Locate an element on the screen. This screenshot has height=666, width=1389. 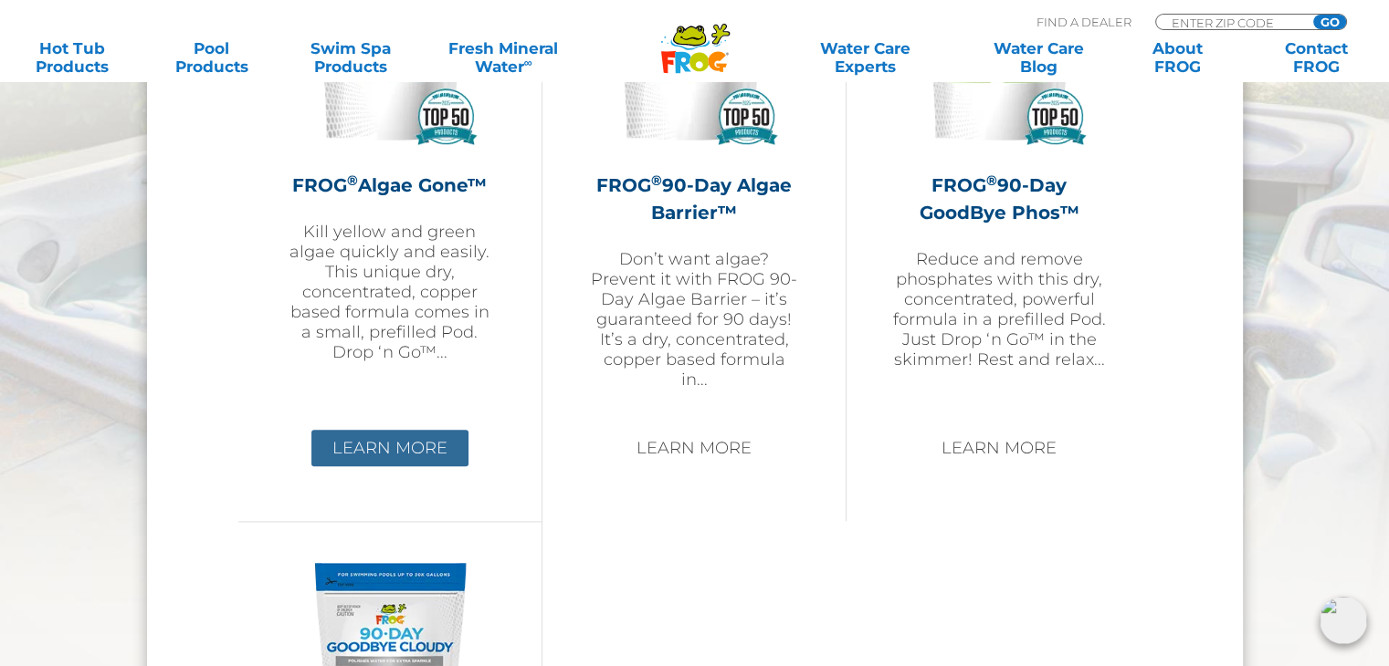
p: Kill yellow and green algae quickly and easily. This unique dry, concentrated, copper based formu... is located at coordinates (390, 292).